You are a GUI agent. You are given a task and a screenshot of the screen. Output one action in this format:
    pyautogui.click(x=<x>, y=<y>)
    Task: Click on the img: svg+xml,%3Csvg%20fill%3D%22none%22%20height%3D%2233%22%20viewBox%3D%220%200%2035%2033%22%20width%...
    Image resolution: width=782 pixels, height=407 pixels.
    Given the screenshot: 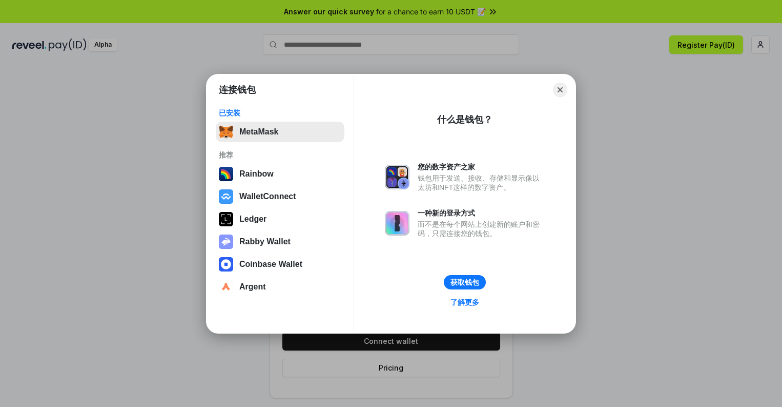 What is the action you would take?
    pyautogui.click(x=226, y=132)
    